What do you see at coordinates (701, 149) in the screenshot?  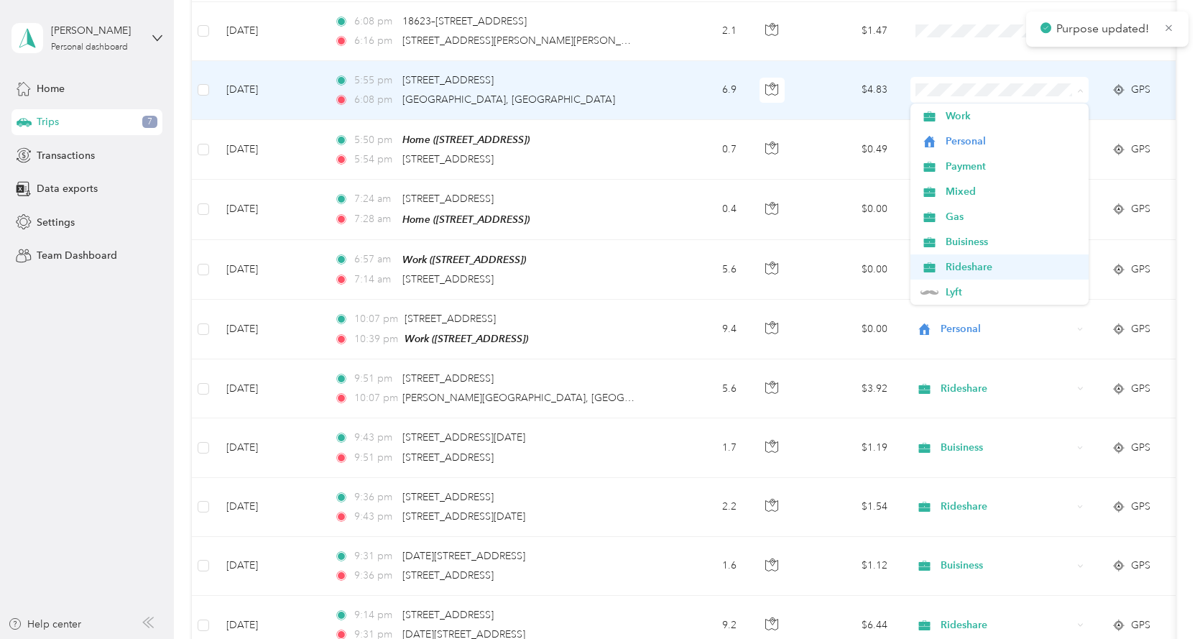 I see `td: 0.7` at bounding box center [701, 149].